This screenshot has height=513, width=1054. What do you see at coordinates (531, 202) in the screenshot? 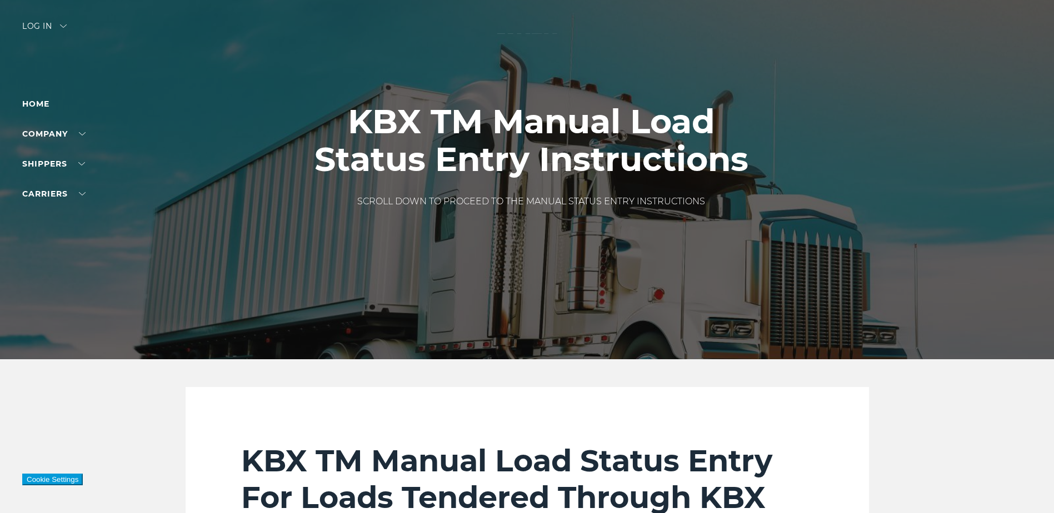
I see `p: SCROLL DOWN TO PROCEED TO THE MANUAL STATUS ENTRY INSTRUCTIONS` at bounding box center [531, 202].